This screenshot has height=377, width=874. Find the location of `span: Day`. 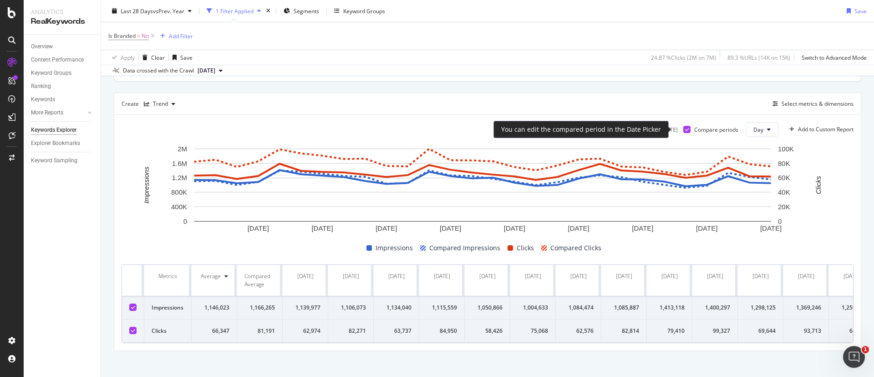

span: Day is located at coordinates (759, 129).